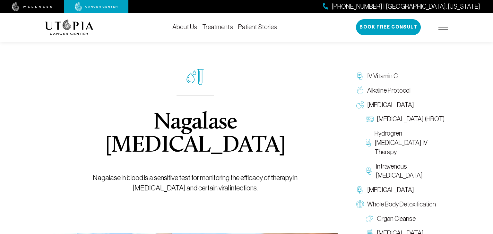 The image size is (493, 234). Describe the element at coordinates (405, 219) in the screenshot. I see `a: Organ Cleanse` at that location.